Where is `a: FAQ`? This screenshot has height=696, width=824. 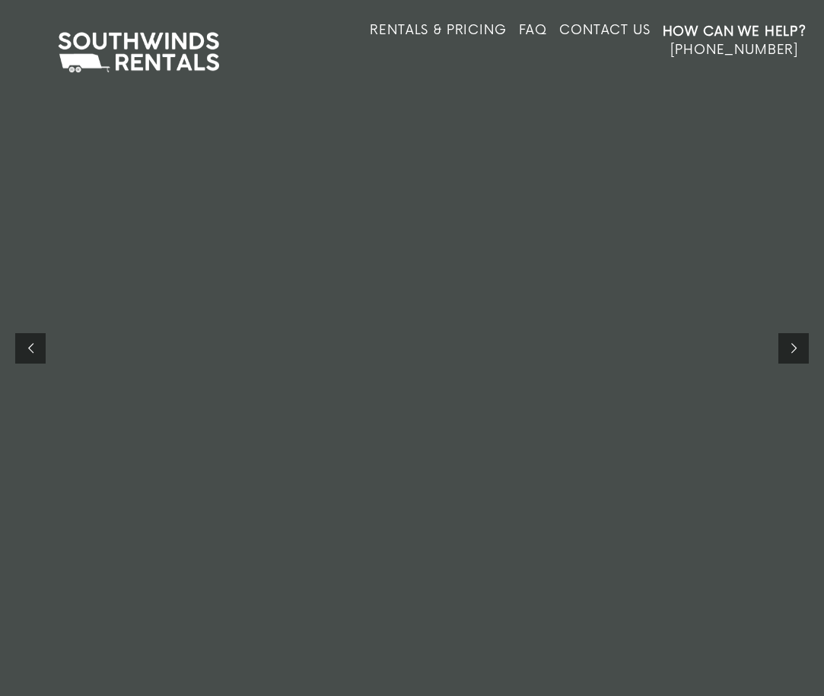
a: FAQ is located at coordinates (533, 40).